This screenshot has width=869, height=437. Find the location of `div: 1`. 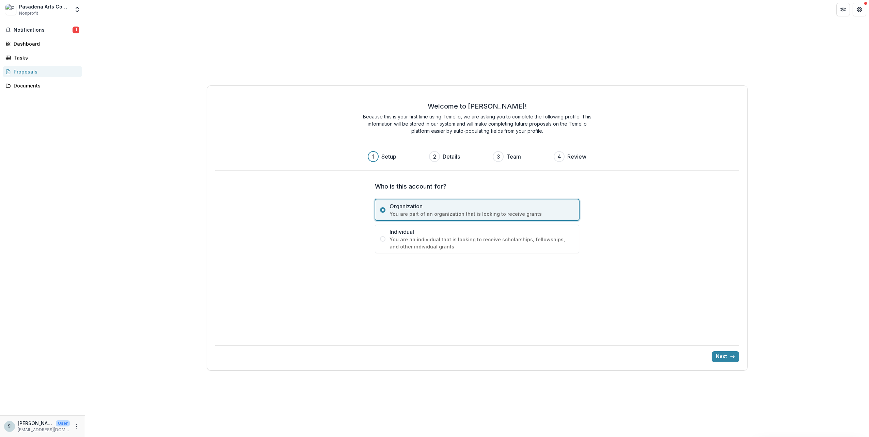

div: 1 is located at coordinates (373, 157).